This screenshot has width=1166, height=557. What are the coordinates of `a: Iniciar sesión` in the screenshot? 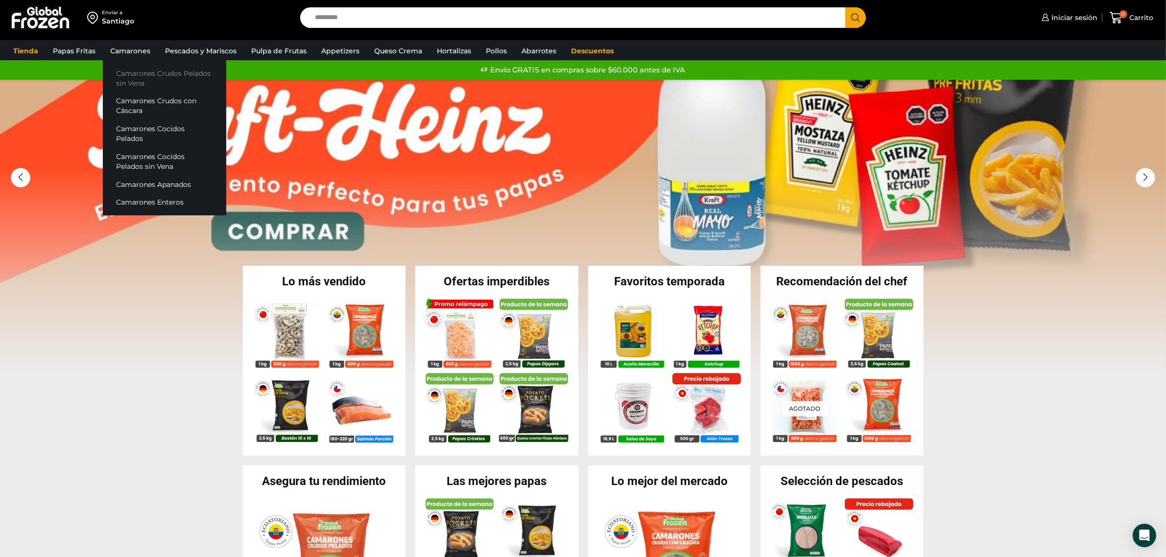 It's located at (1068, 18).